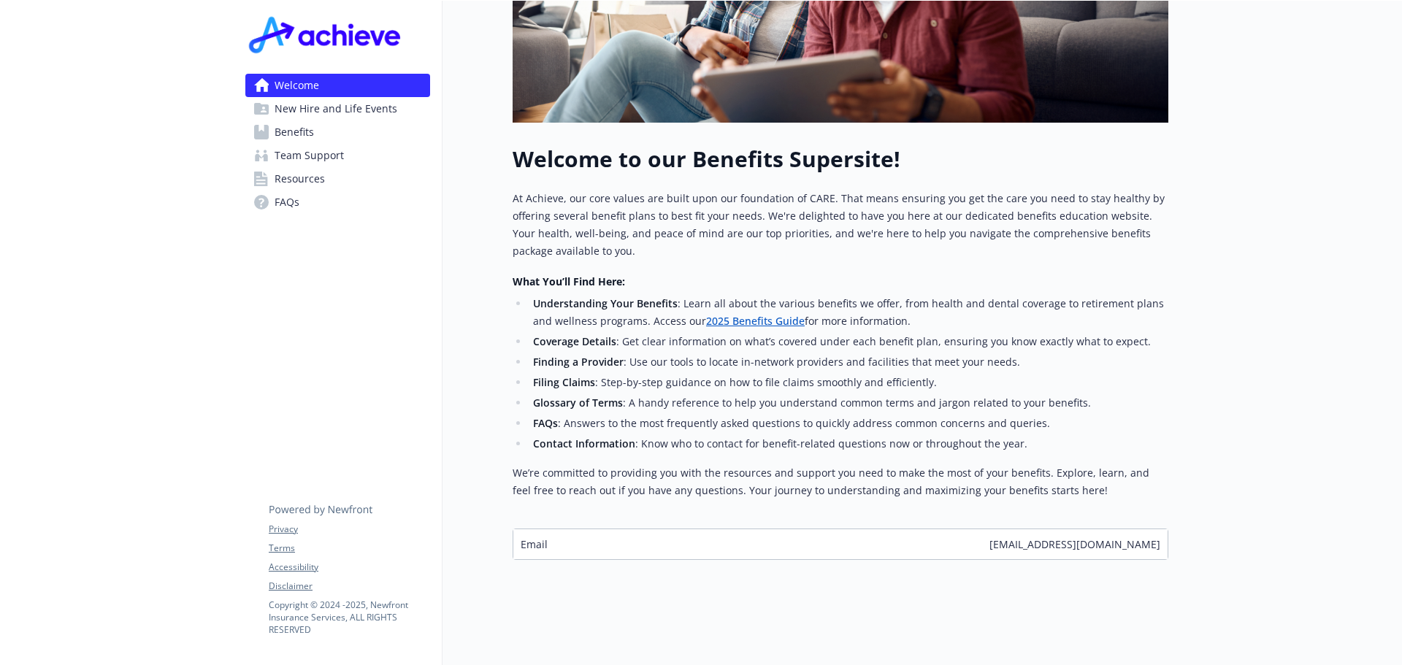  What do you see at coordinates (848, 362) in the screenshot?
I see `li: : Use our tools to locate in-network providers and facilities that meet your needs.` at bounding box center [848, 362].